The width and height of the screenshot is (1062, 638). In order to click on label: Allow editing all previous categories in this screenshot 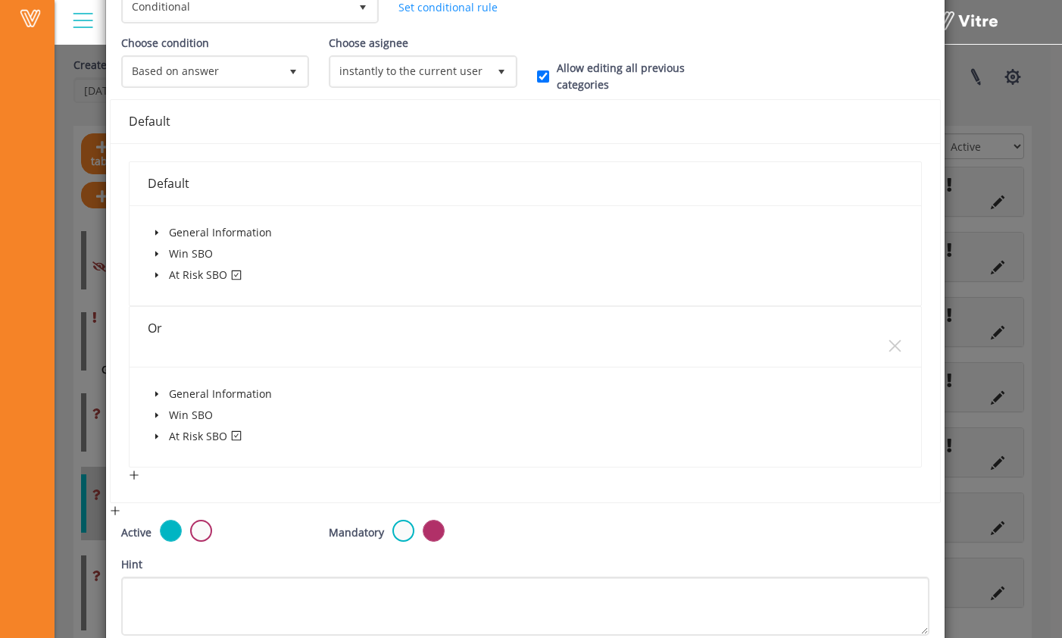, I will do `click(639, 76)`.